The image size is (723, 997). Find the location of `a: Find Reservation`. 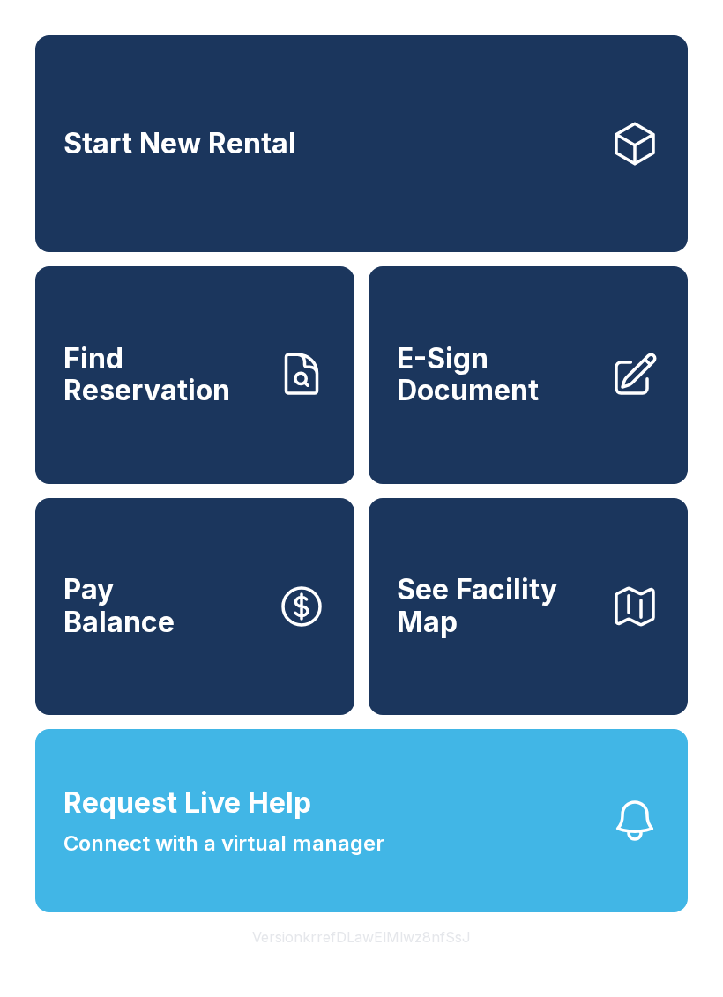

a: Find Reservation is located at coordinates (195, 375).